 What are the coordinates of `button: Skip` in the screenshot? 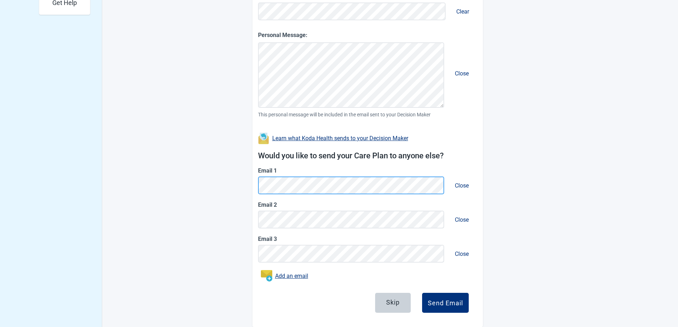 It's located at (393, 303).